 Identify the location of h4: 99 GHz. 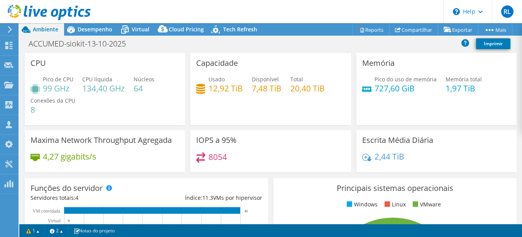
(58, 88).